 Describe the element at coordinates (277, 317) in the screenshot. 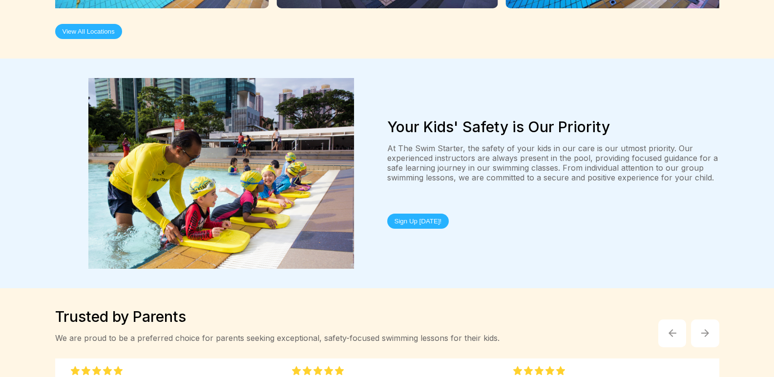

I see `div: Trusted by Parents` at that location.